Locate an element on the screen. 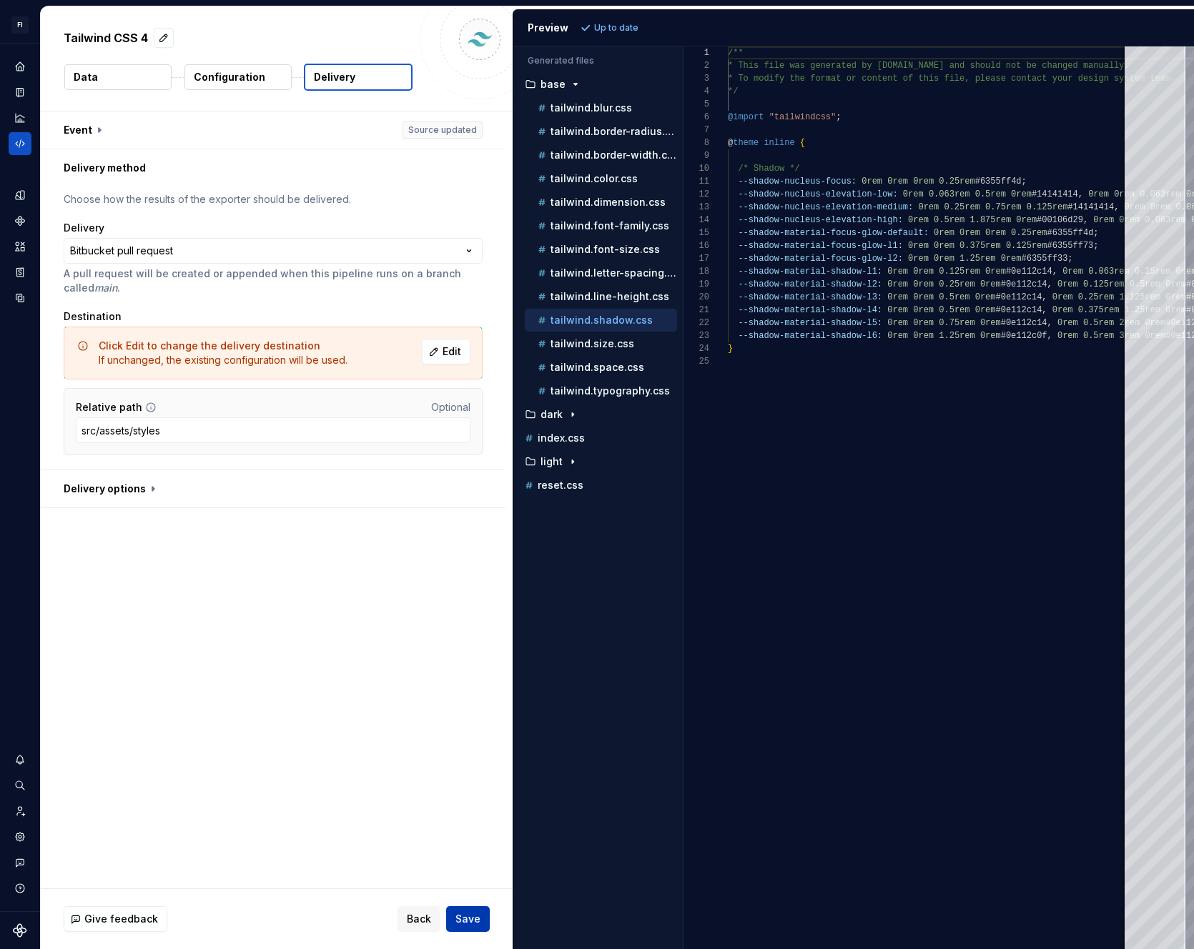 The height and width of the screenshot is (949, 1194). p: tailwind.letter-spacing.css is located at coordinates (613, 273).